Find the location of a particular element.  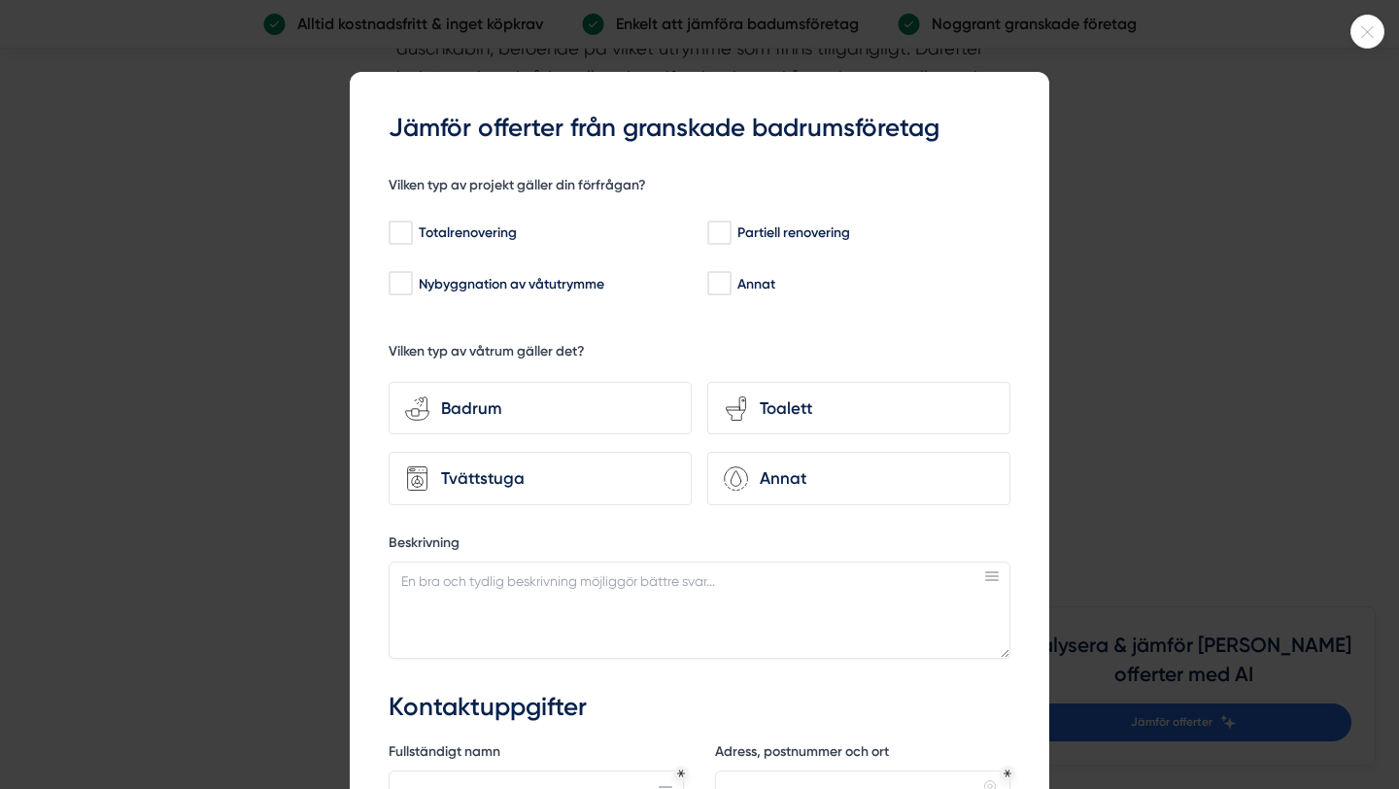

input: Partiell renovering is located at coordinates (718, 233).